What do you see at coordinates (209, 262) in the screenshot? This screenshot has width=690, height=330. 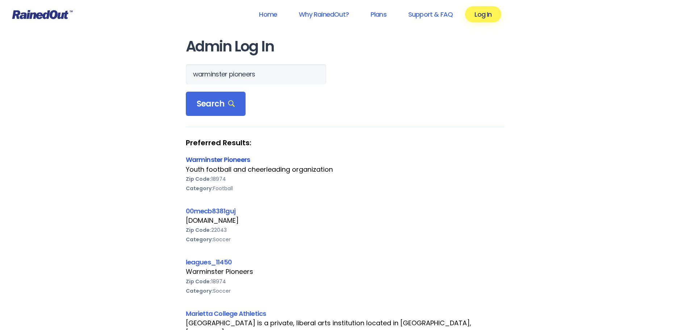 I see `a: leagues_11450` at bounding box center [209, 262].